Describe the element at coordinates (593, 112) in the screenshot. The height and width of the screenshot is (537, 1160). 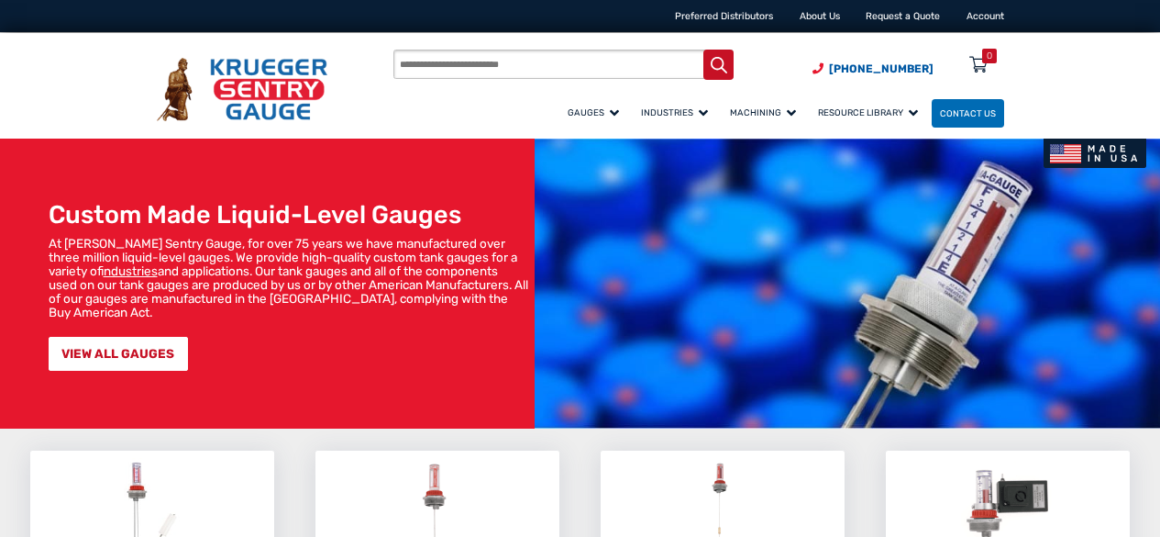
I see `span: Gauges` at that location.